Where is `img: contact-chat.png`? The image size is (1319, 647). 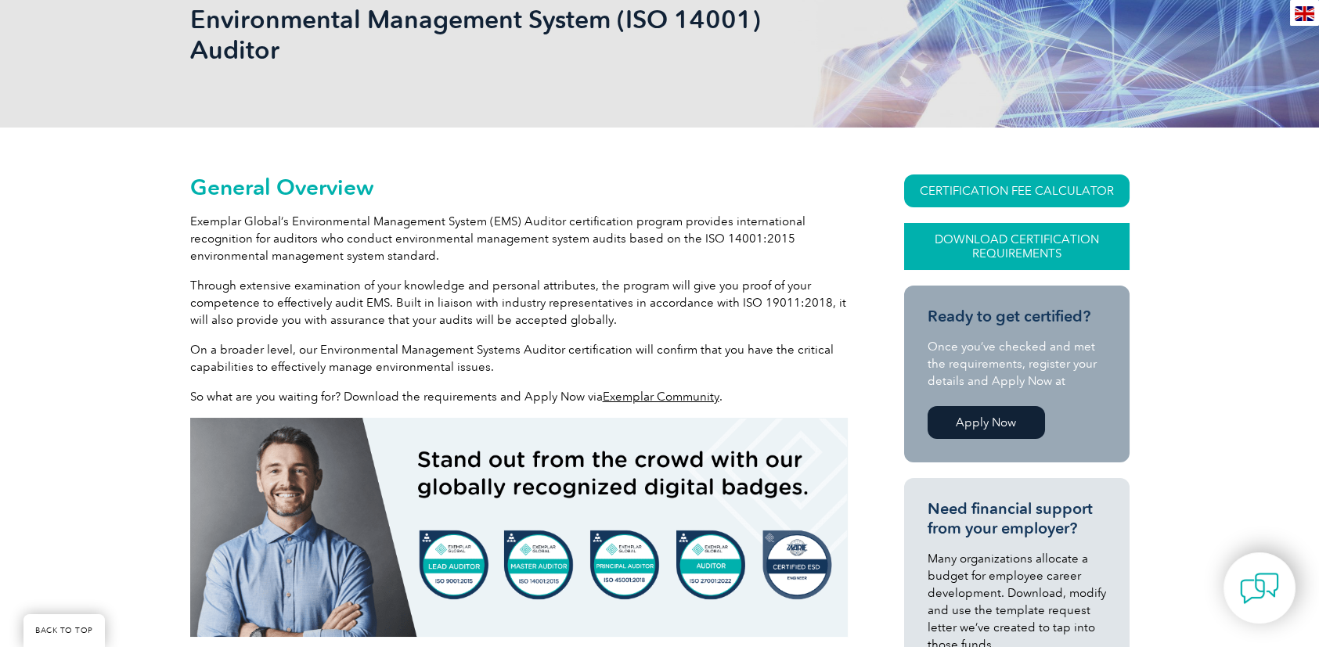
img: contact-chat.png is located at coordinates (1259, 588).